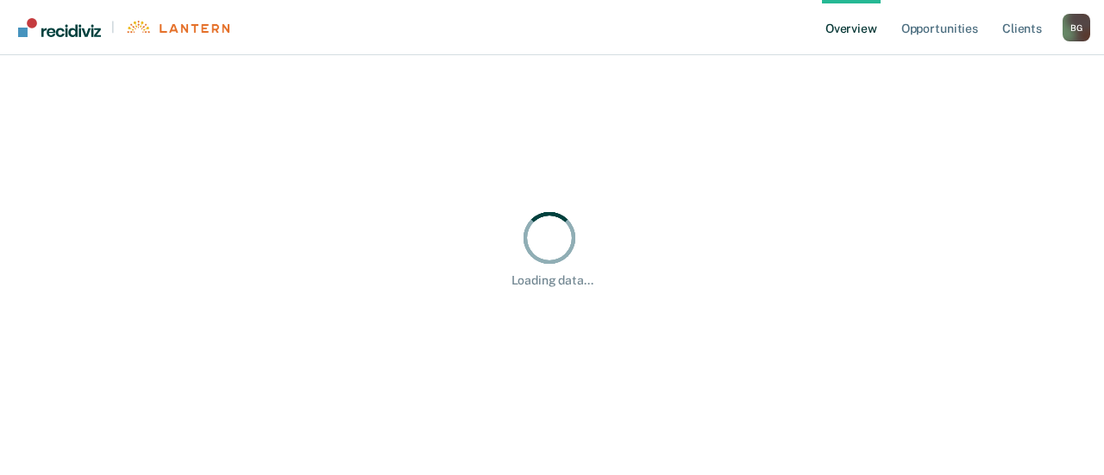  I want to click on div: B G, so click(1077, 28).